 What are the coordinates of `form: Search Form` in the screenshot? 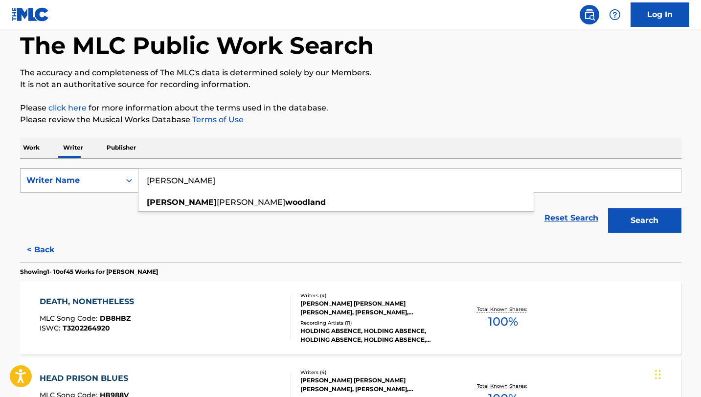 It's located at (351, 203).